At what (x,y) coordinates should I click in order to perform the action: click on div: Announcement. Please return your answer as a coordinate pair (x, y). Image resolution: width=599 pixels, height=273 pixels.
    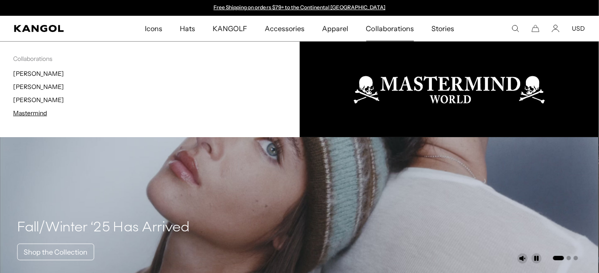
    Looking at the image, I should click on (300, 8).